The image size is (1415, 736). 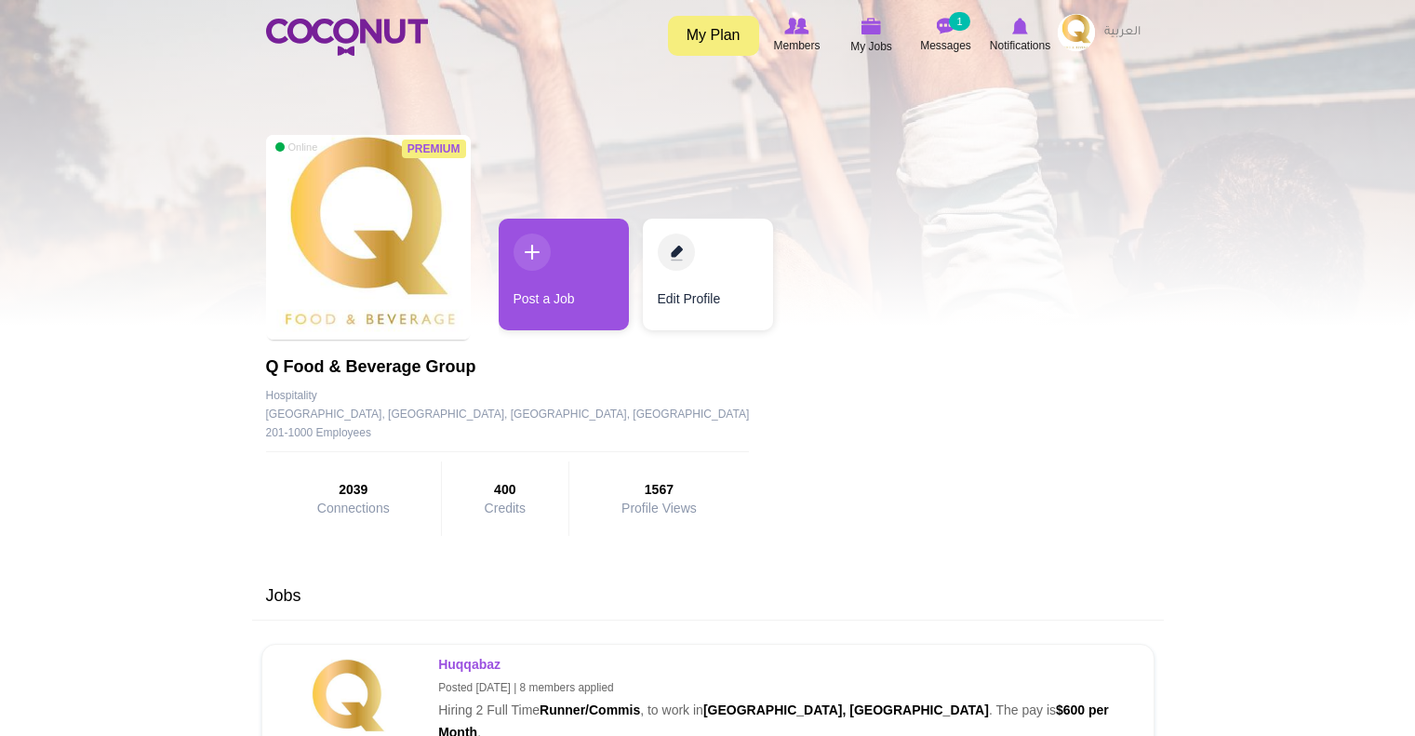 I want to click on a: العربية, so click(x=1122, y=33).